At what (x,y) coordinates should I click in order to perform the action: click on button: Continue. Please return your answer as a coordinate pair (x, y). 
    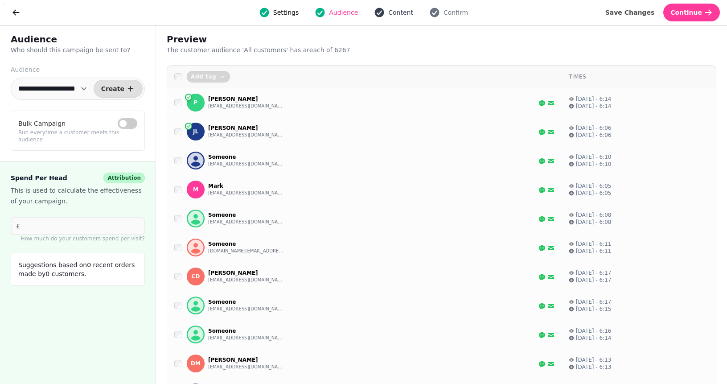
    Looking at the image, I should click on (691, 12).